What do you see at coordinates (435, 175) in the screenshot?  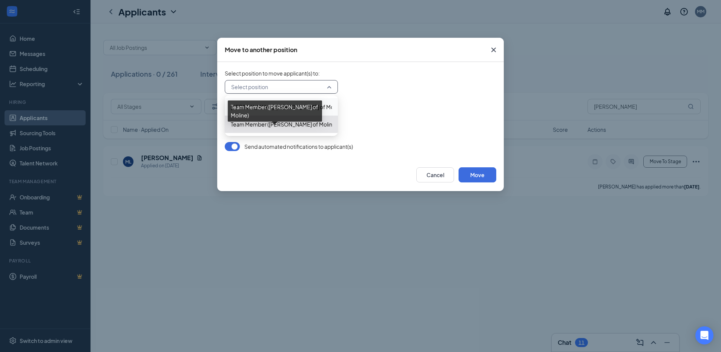 I see `button: Cancel` at bounding box center [435, 175].